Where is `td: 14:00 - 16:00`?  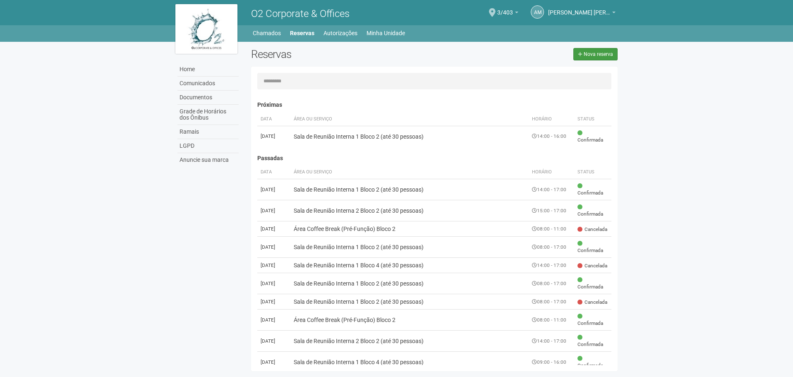 td: 14:00 - 16:00 is located at coordinates (551, 136).